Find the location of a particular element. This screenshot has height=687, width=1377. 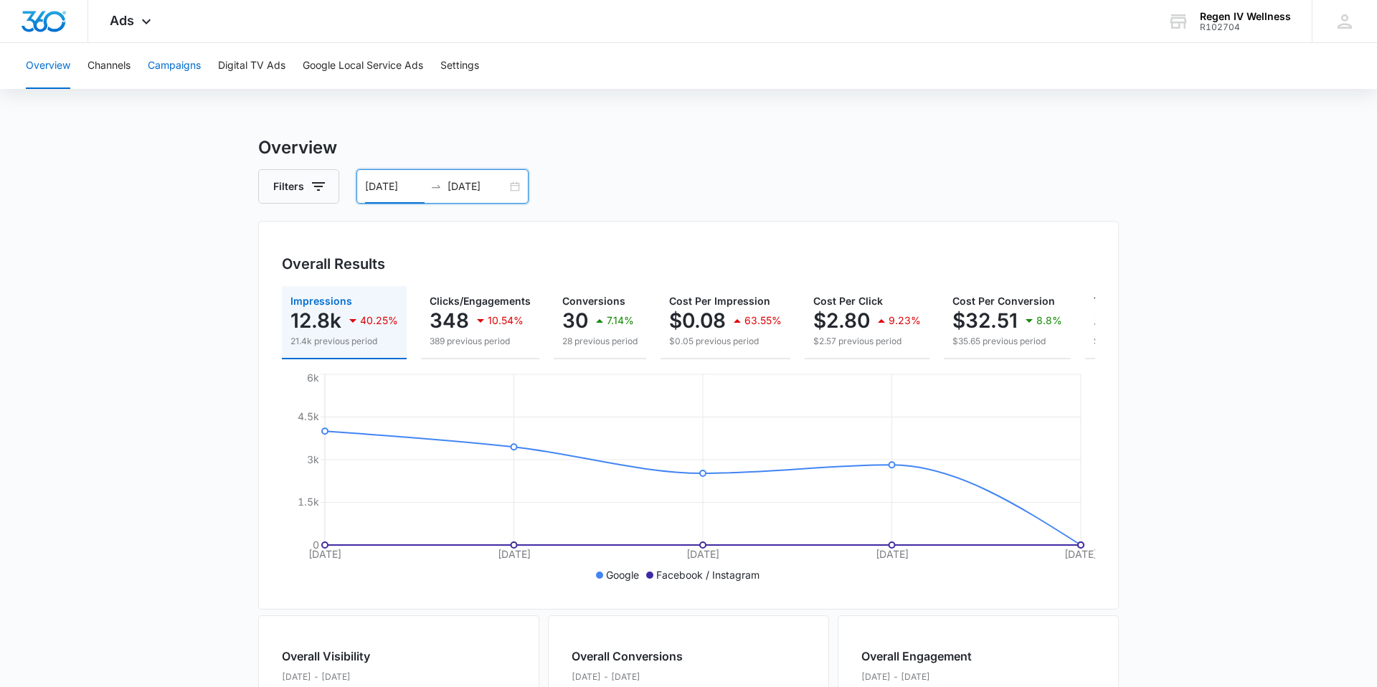

span: Ads is located at coordinates (122, 20).